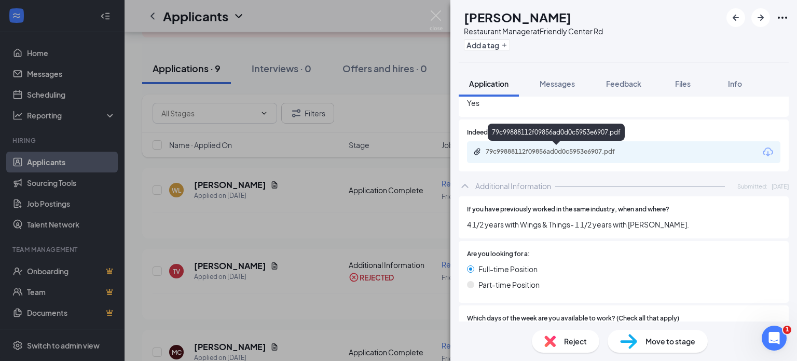 This screenshot has width=797, height=361. What do you see at coordinates (736, 18) in the screenshot?
I see `svg: ArrowLeftNew` at bounding box center [736, 18].